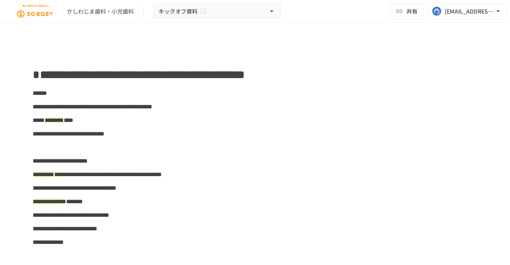 This screenshot has height=265, width=510. What do you see at coordinates (412, 11) in the screenshot?
I see `span: 共有` at bounding box center [412, 11].